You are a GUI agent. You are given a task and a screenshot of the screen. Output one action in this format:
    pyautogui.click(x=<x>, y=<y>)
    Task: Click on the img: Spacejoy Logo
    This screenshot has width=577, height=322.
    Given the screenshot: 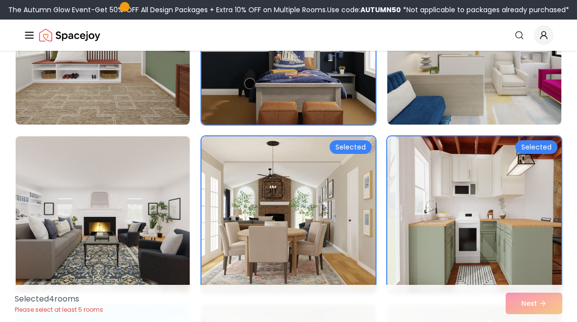 What is the action you would take?
    pyautogui.click(x=69, y=35)
    